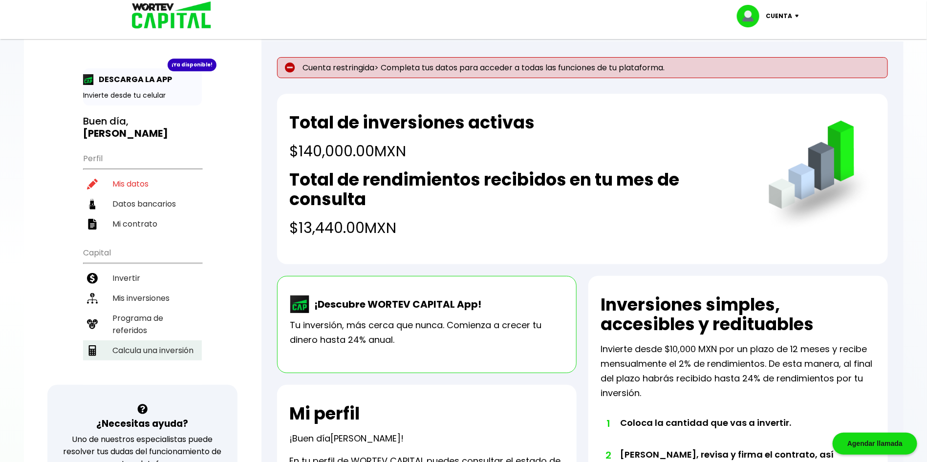  I want to click on p: Invierte desde tu celular, so click(142, 95).